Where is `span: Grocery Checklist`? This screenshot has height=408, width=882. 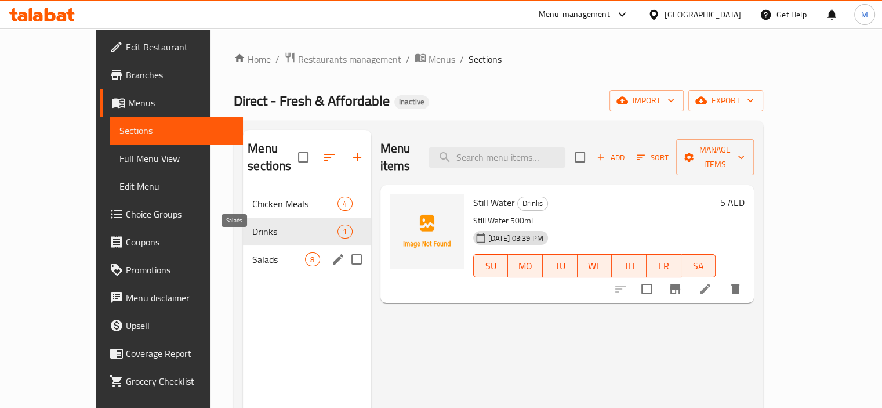
span: Grocery Checklist is located at coordinates (180, 381).